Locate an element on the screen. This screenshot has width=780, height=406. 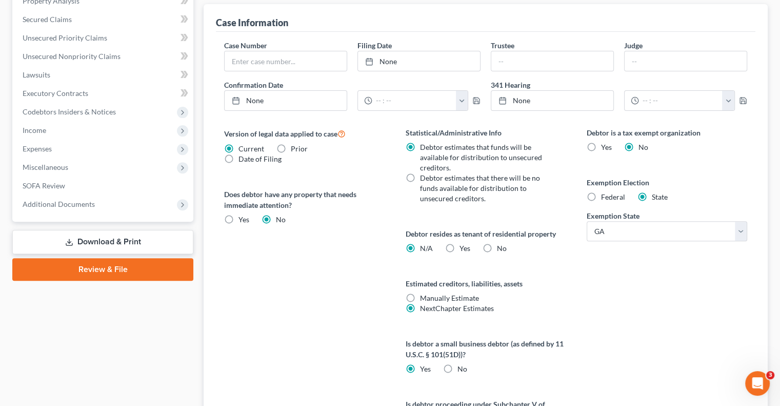
a: Unsecured Priority Claims is located at coordinates (104, 38).